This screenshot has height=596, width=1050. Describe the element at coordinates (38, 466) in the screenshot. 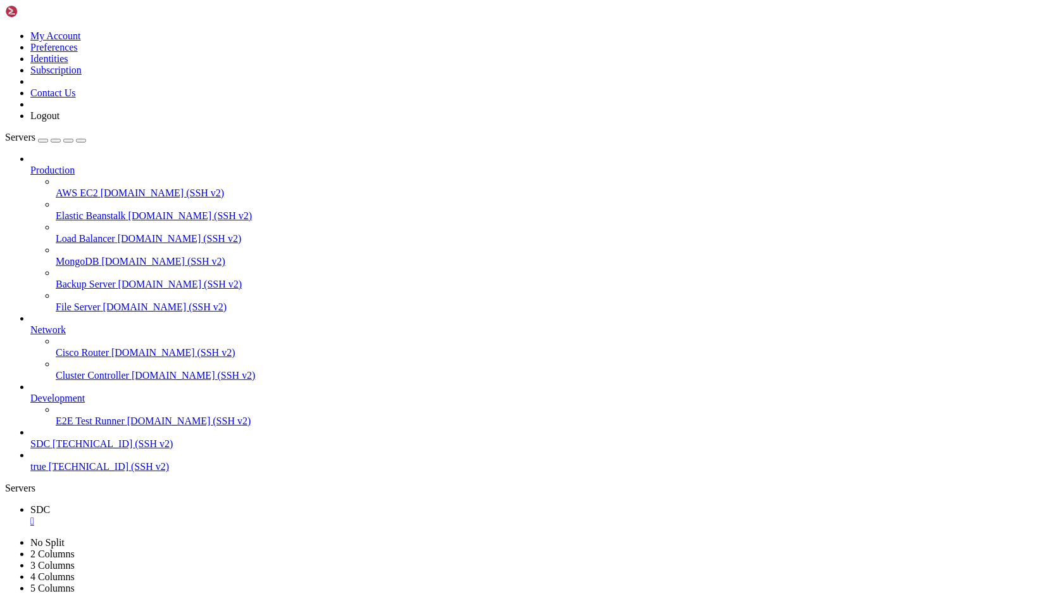

I see `span: true` at that location.